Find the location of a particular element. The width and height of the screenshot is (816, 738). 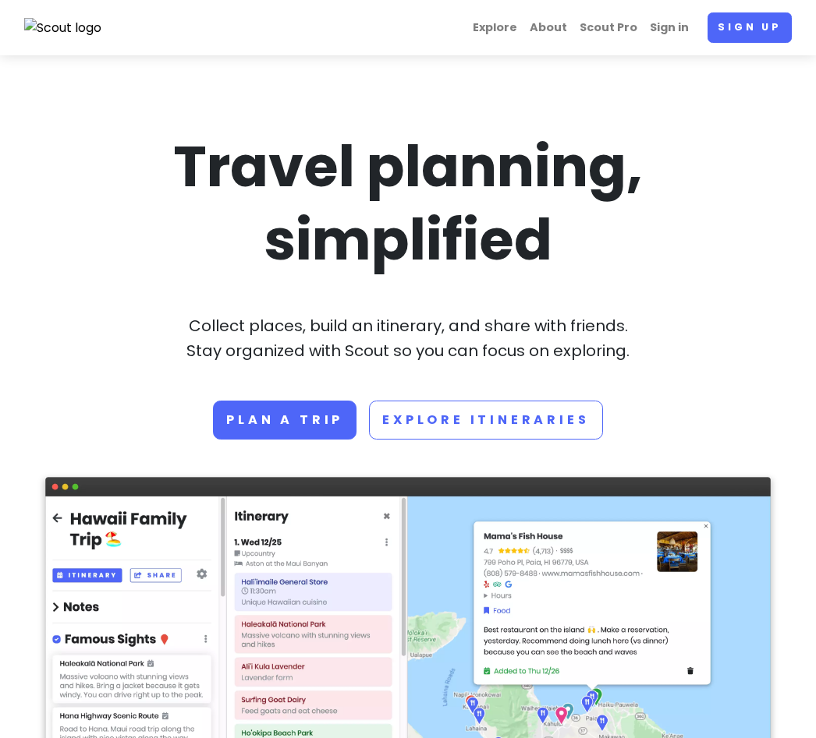

a: Explore Itineraries is located at coordinates (485, 420).